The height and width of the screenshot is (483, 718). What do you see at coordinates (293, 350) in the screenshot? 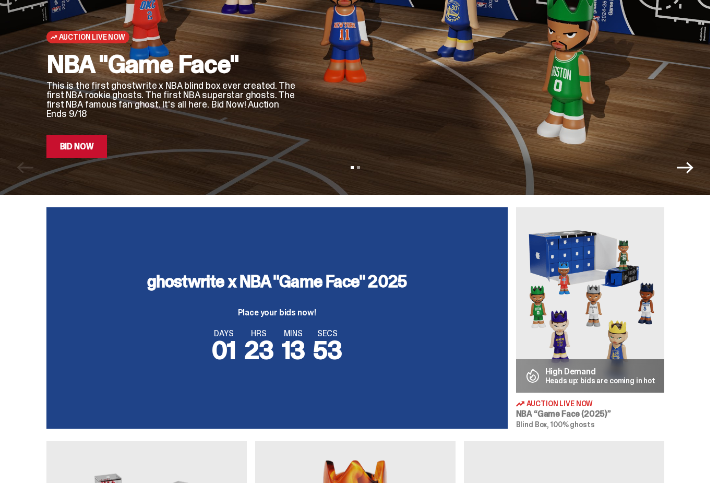
I see `span: 13` at bounding box center [293, 350].